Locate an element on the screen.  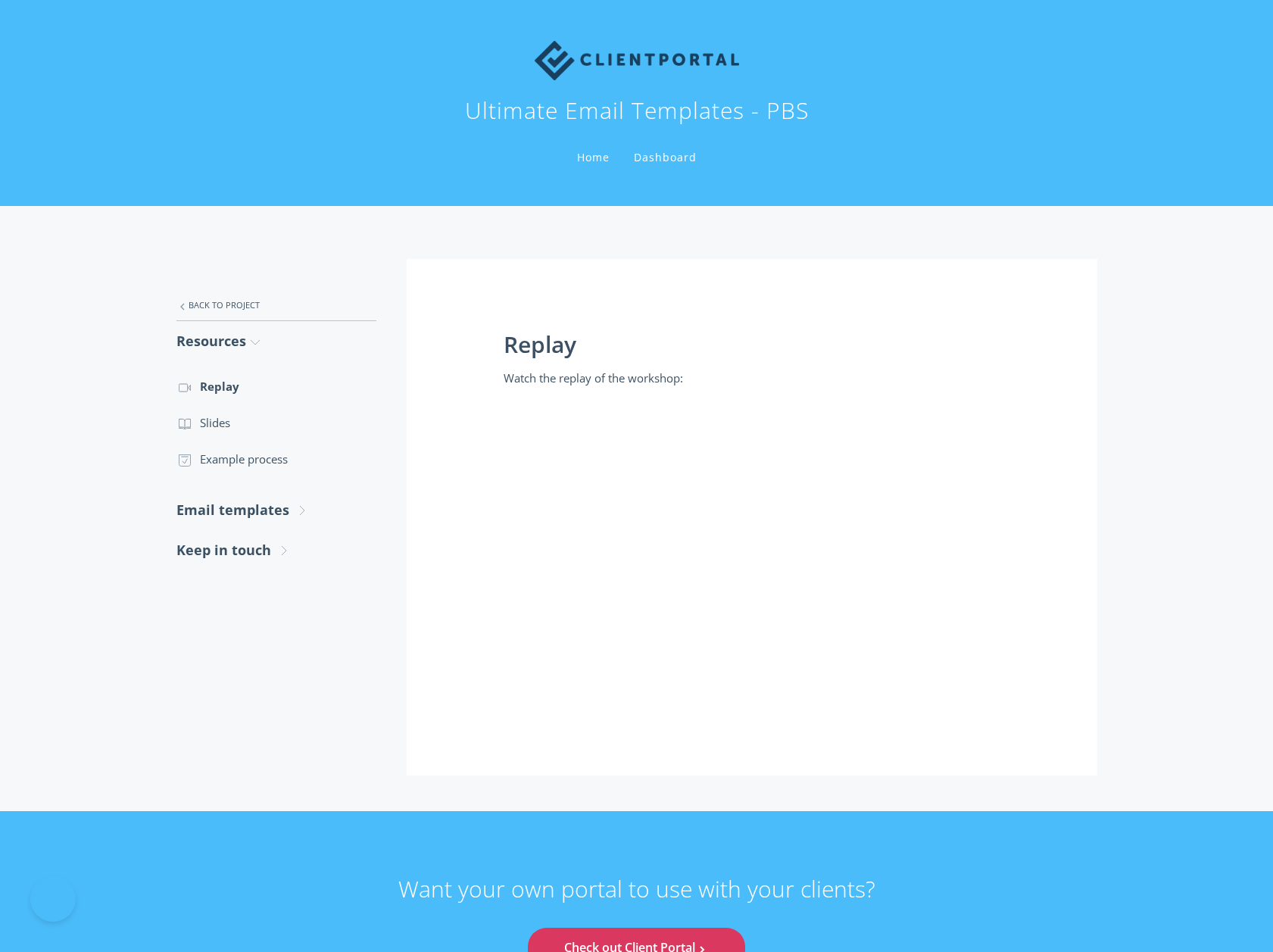
a: Dashboard is located at coordinates (666, 156).